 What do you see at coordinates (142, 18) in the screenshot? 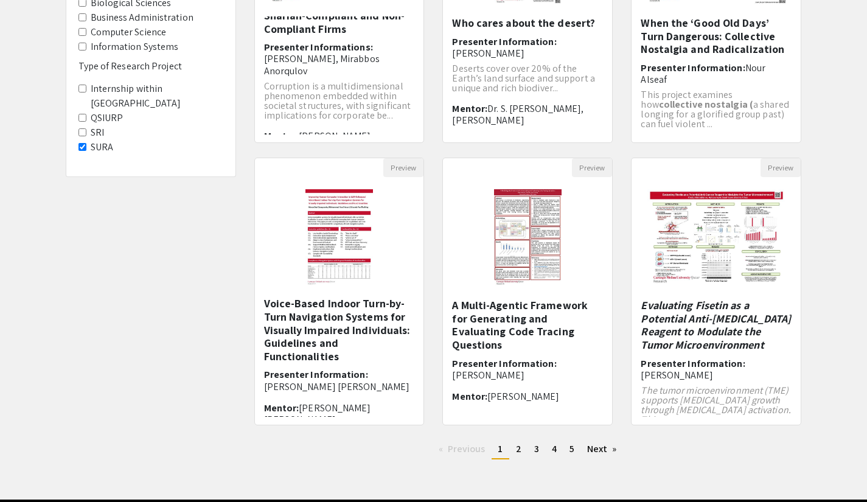
I see `label: Business Administration` at bounding box center [142, 18].